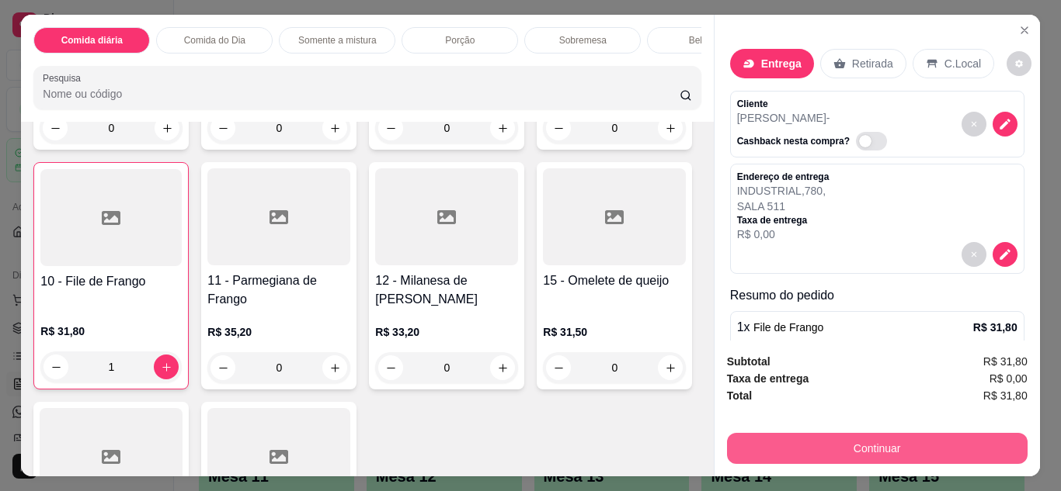  I want to click on p: 1 x, so click(780, 328).